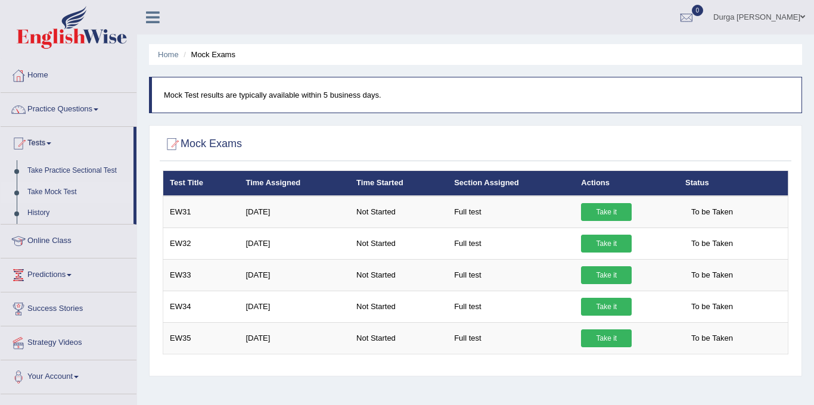  What do you see at coordinates (201, 306) in the screenshot?
I see `td: EW34` at bounding box center [201, 306].